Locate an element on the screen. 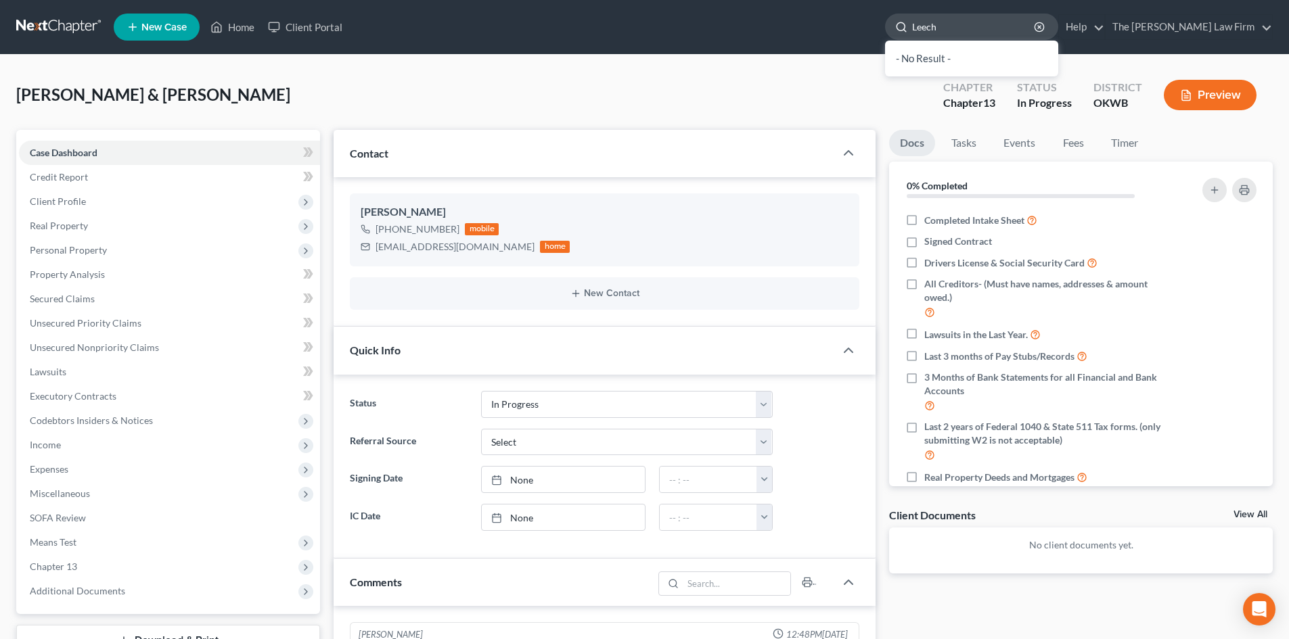 The width and height of the screenshot is (1289, 639). div: home is located at coordinates (555, 247).